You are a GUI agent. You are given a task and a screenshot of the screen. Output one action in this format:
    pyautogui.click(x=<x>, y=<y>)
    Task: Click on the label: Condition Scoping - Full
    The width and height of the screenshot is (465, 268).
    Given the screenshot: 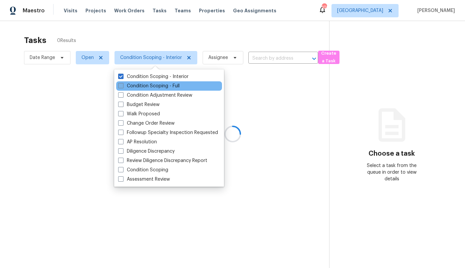 What is the action you would take?
    pyautogui.click(x=149, y=86)
    